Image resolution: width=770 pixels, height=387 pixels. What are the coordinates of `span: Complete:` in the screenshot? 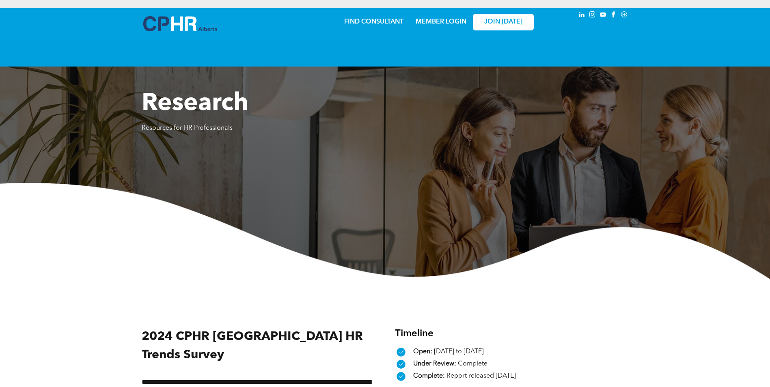 It's located at (429, 376).